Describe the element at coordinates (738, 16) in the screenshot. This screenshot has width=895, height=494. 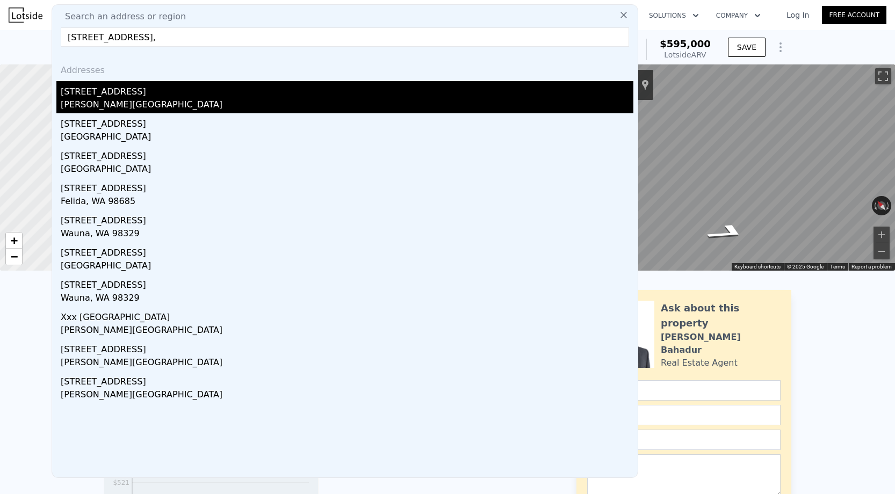
I see `button: Company` at that location.